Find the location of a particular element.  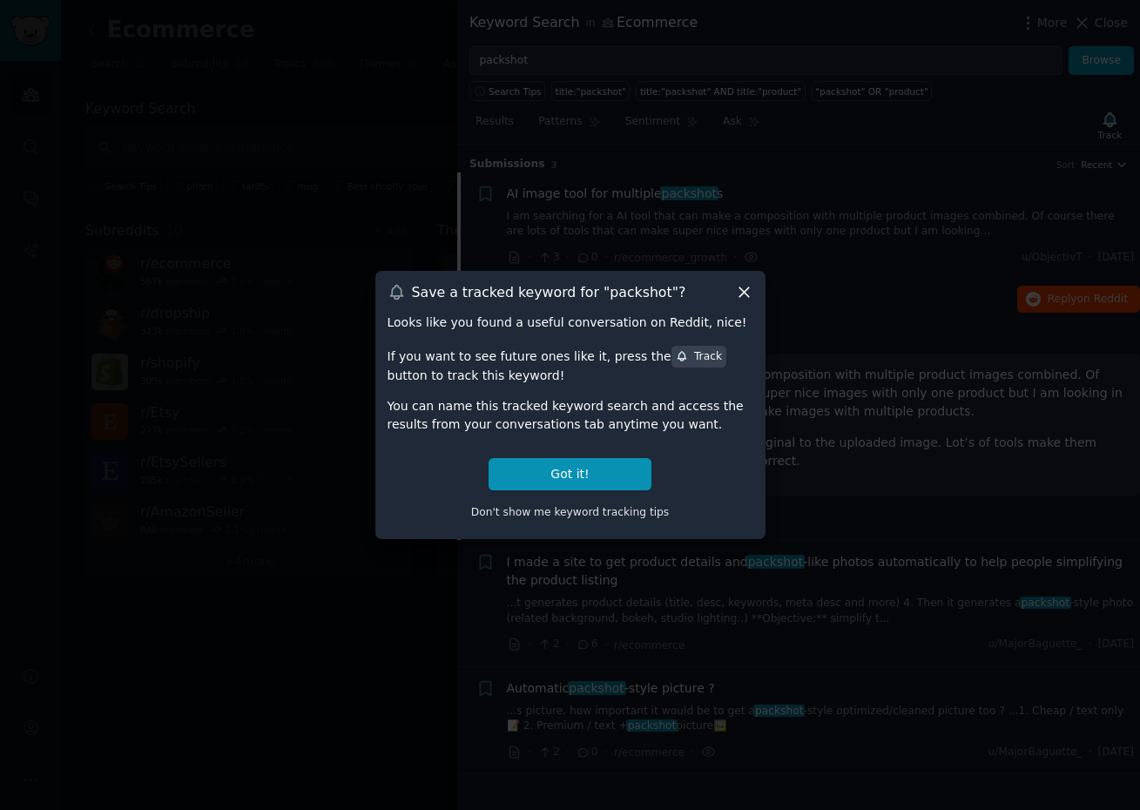

div: If you want to see future ones like it, press the button to track this keyword! is located at coordinates (570, 364).